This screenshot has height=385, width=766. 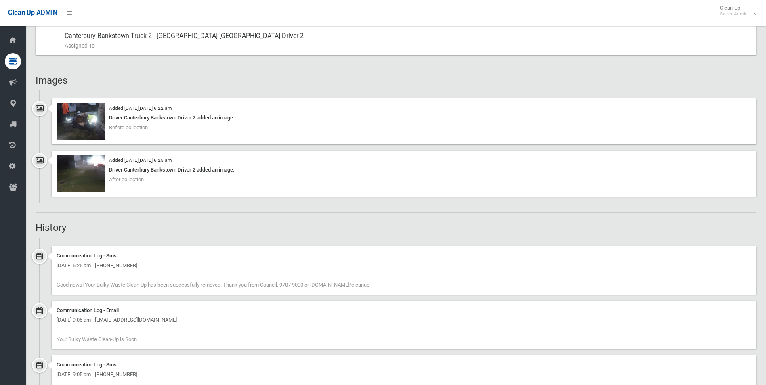 What do you see at coordinates (81, 174) in the screenshot?
I see `img: 2025-09-1006.24.533707716280408654007.jpg` at bounding box center [81, 174].